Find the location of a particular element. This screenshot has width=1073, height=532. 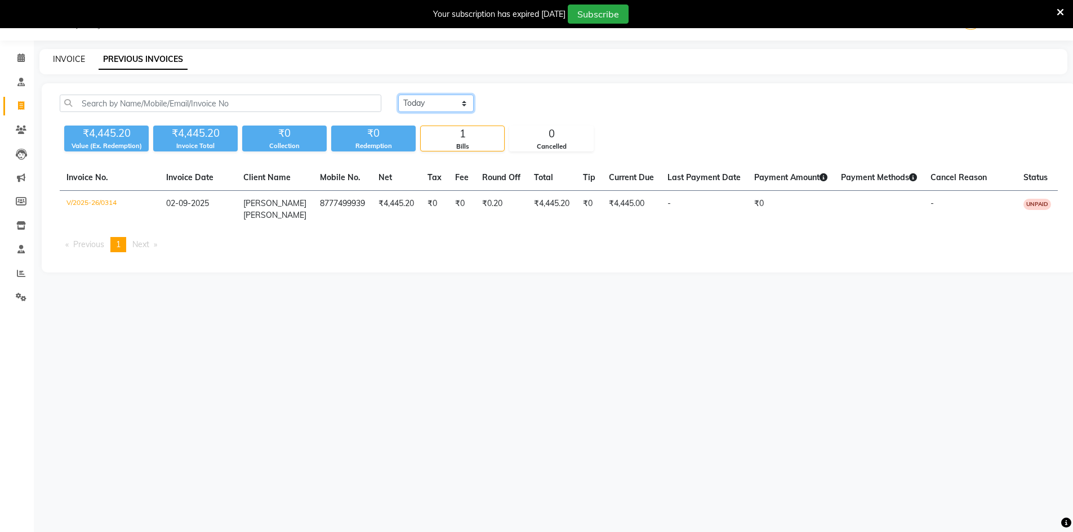

span: 1 is located at coordinates (118, 244).